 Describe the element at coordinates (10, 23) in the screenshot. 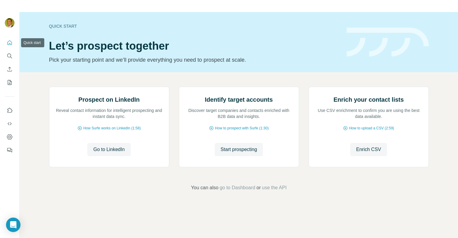

I see `img: Avatar` at that location.